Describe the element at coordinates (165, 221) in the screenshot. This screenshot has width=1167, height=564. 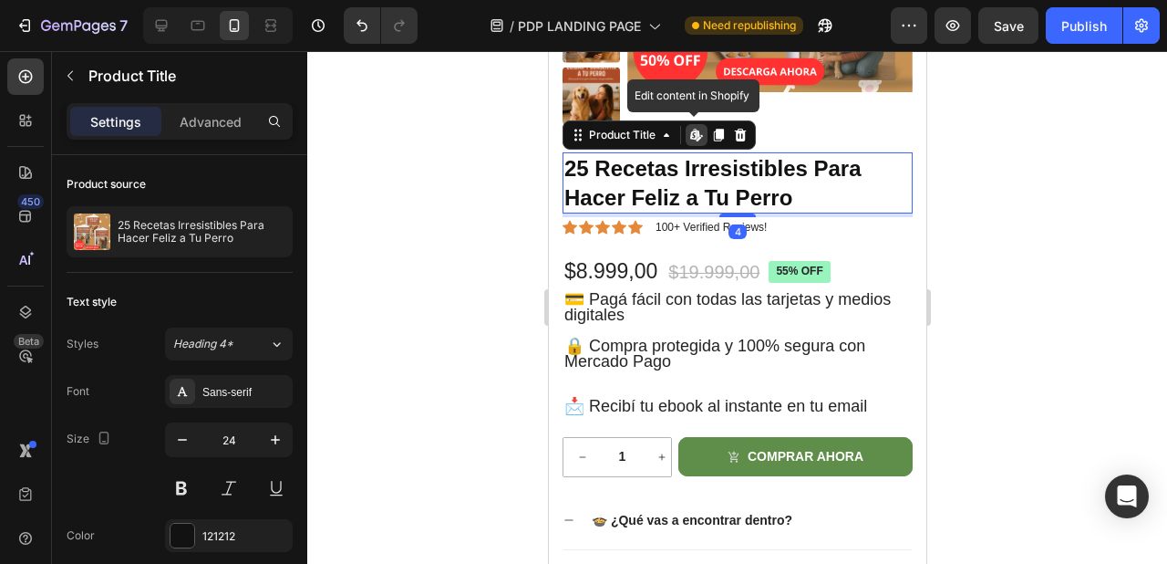
I see `div: $19.999,00` at that location.